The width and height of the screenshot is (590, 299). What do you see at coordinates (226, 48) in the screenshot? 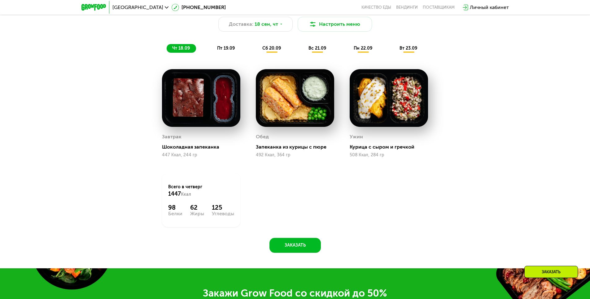
I see `span: пт 19.09` at bounding box center [226, 48].